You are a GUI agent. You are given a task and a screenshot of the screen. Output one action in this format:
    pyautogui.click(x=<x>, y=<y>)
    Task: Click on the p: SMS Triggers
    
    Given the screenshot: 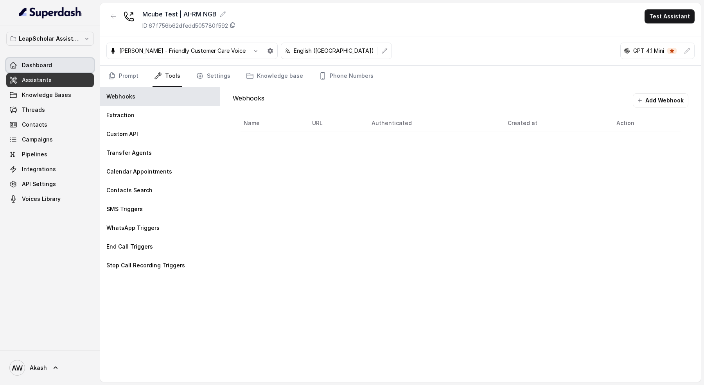 What is the action you would take?
    pyautogui.click(x=124, y=209)
    